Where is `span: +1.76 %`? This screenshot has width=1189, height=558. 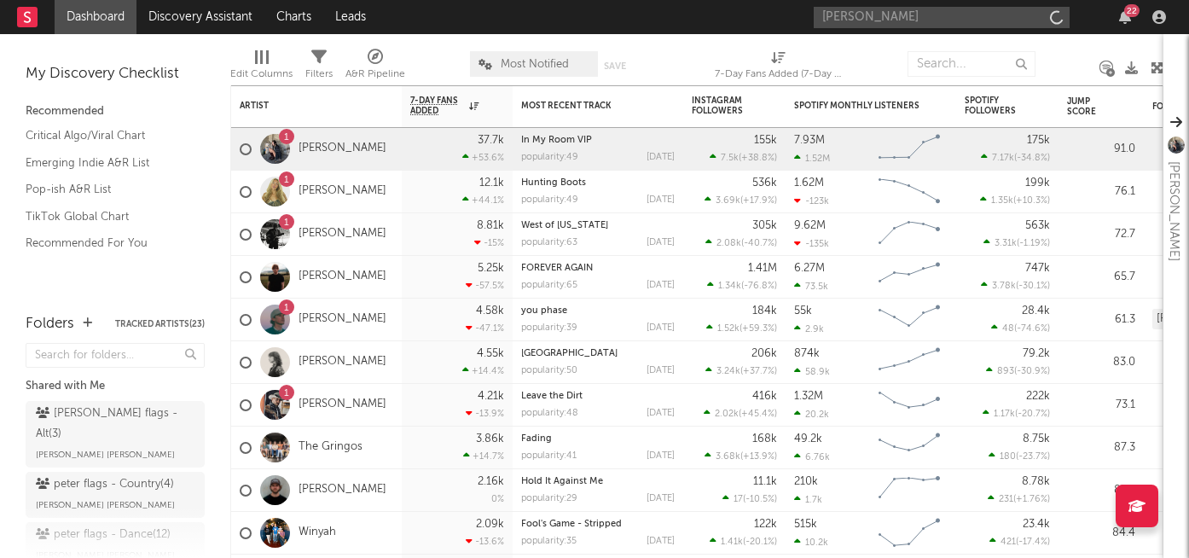 span: +1.76 % is located at coordinates (1031, 499).